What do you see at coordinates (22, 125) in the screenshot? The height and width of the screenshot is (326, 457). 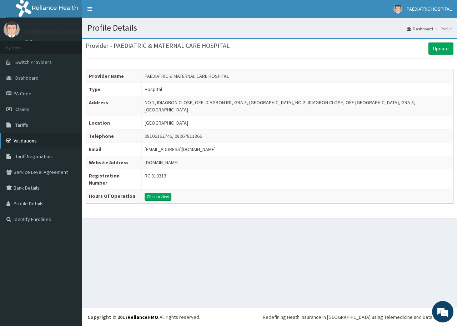 I see `span: Tariffs` at bounding box center [22, 125].